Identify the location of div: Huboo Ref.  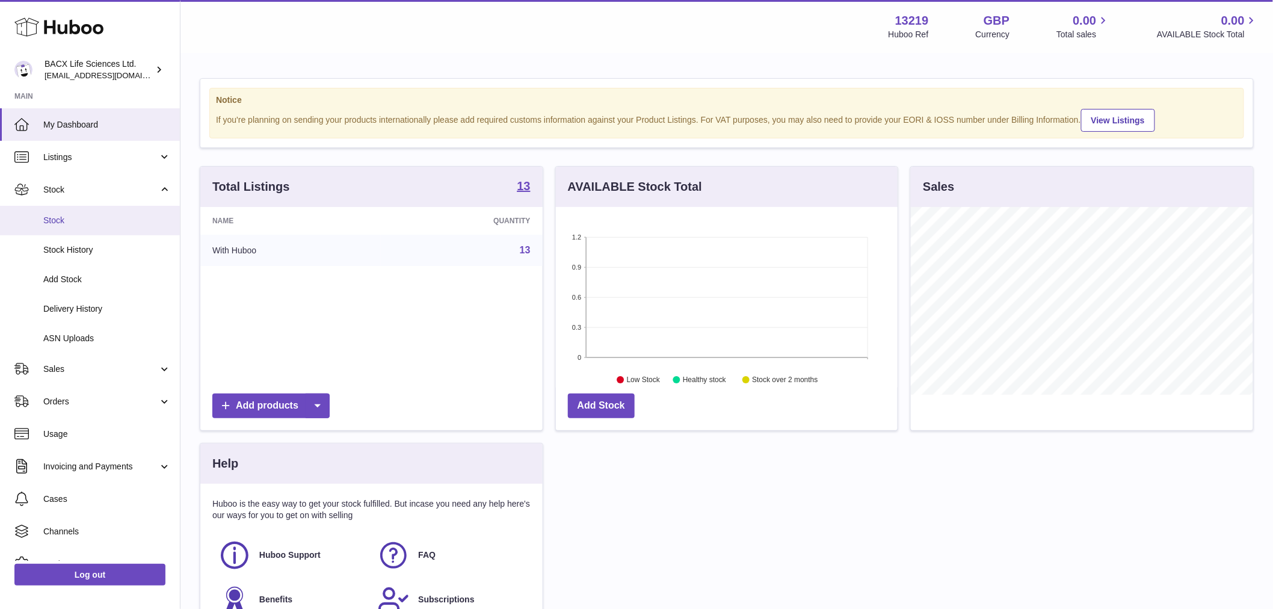
(908, 34).